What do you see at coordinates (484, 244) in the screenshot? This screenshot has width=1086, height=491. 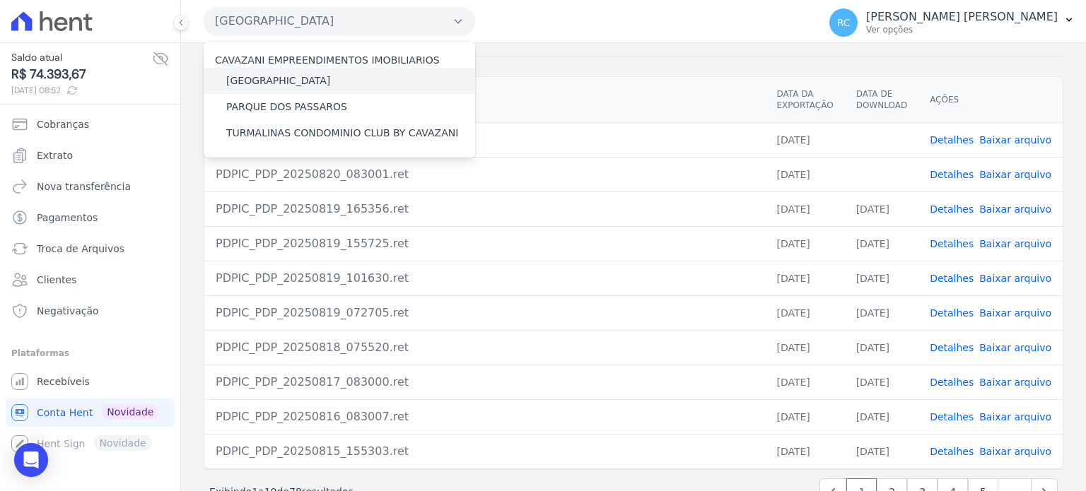 I see `div: PDPIC_PDP_20250819_155725.ret` at bounding box center [484, 244].